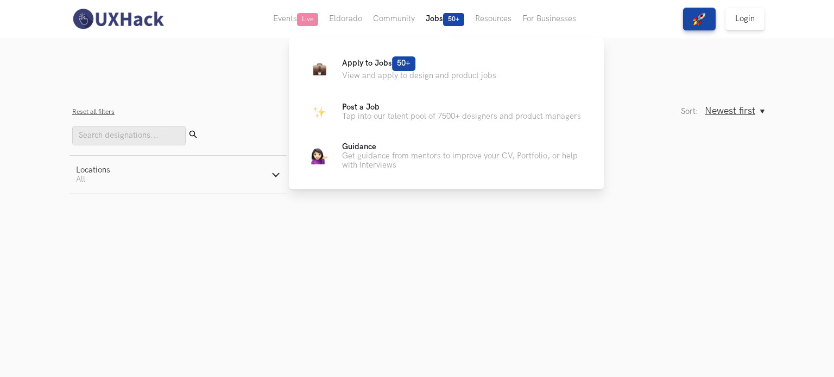  I want to click on img: Guidance, so click(319, 156).